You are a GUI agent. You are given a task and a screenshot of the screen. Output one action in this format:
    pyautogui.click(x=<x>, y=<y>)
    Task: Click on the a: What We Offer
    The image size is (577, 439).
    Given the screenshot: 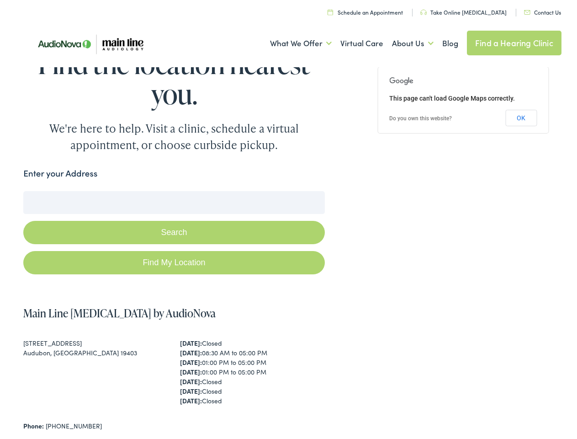 What is the action you would take?
    pyautogui.click(x=301, y=41)
    